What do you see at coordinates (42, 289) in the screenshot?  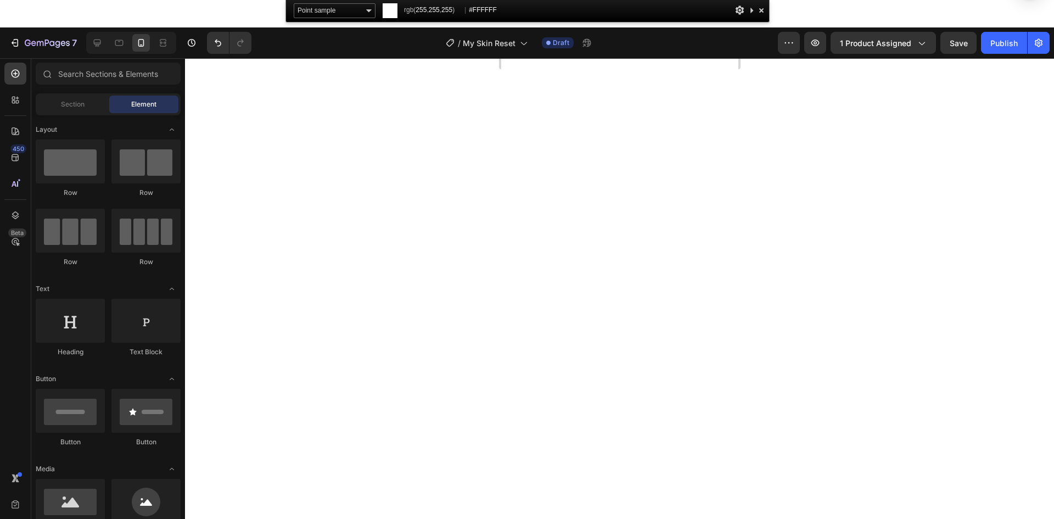 I see `span: Text` at bounding box center [42, 289].